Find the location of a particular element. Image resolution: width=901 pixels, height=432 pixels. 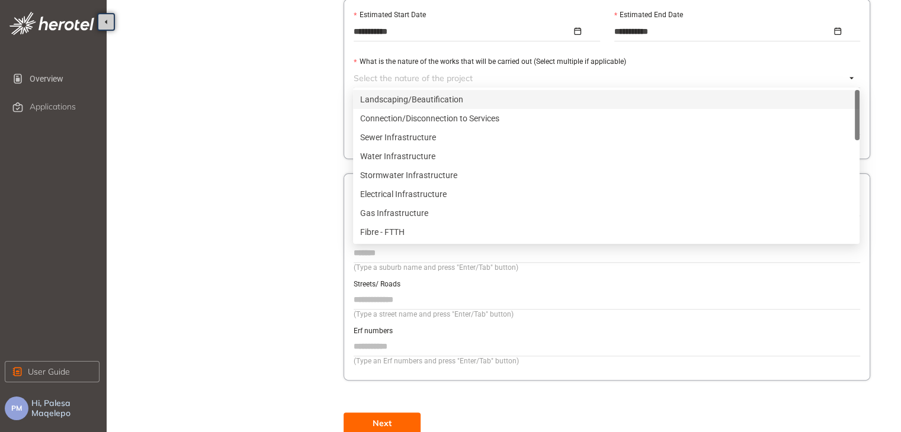

label: Erf numbers is located at coordinates (373, 331).